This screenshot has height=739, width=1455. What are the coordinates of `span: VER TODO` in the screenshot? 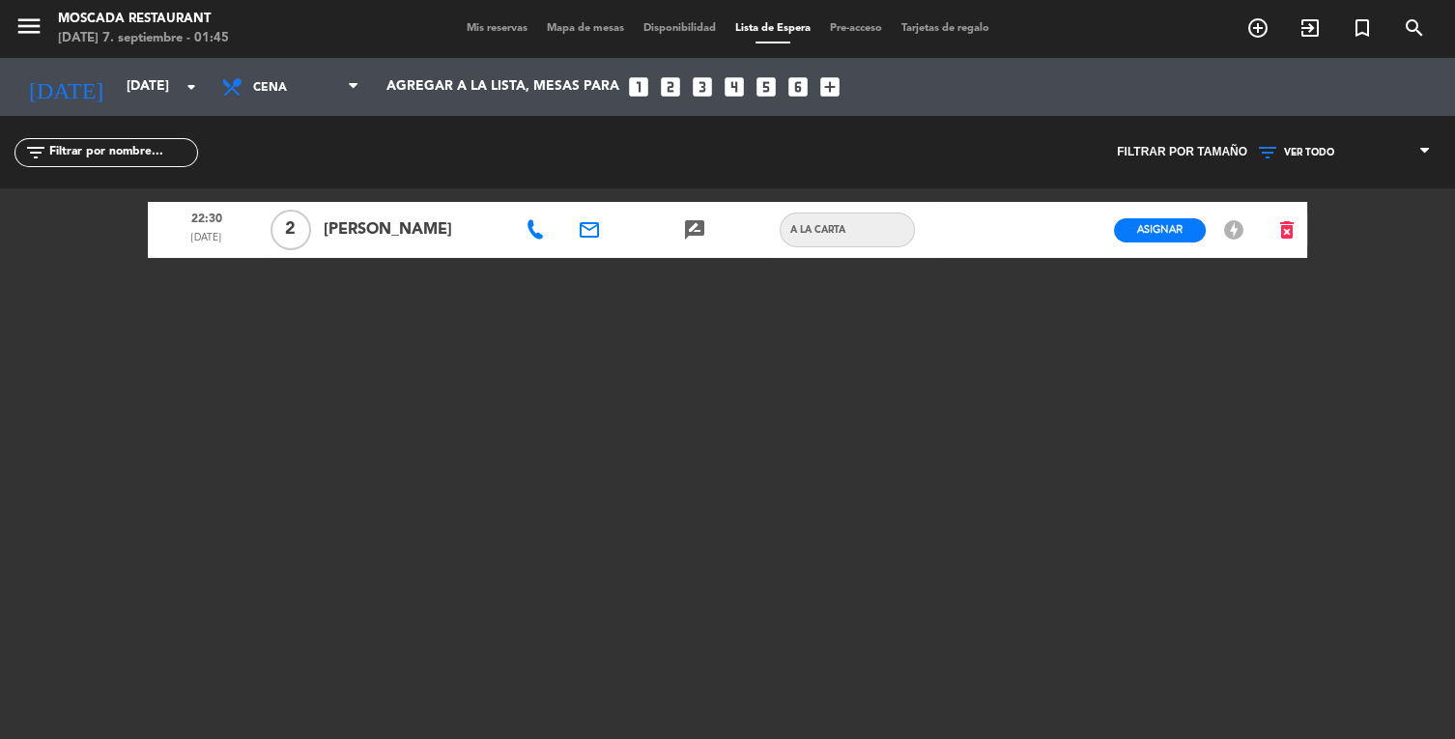 It's located at (1309, 153).